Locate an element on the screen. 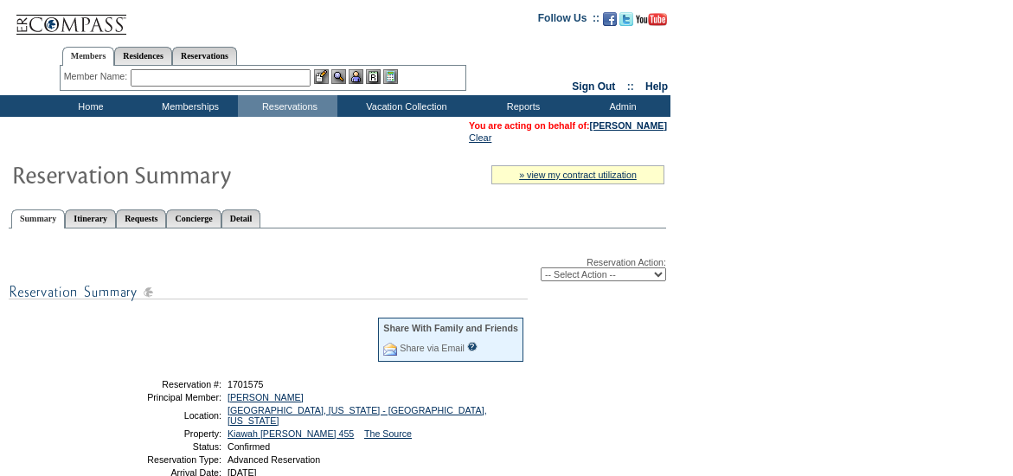  input: What is this? is located at coordinates (472, 346).